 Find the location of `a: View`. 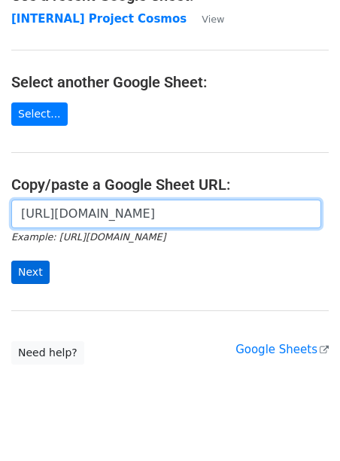

a: View is located at coordinates (205, 19).